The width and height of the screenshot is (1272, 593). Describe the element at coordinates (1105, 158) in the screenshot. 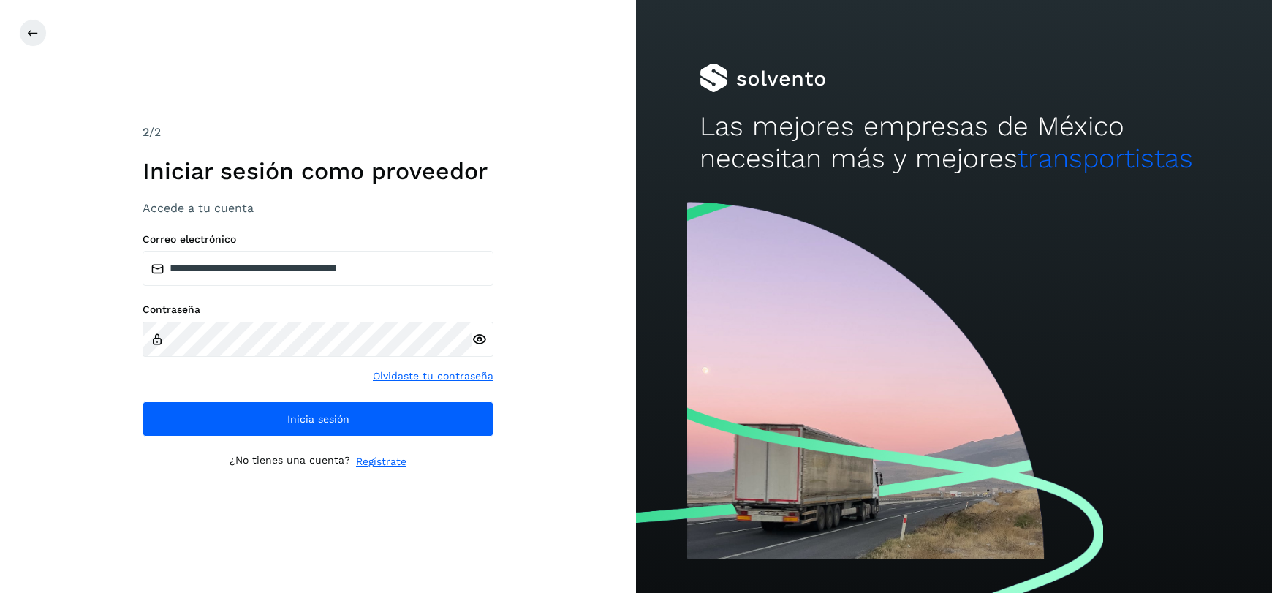

I see `span: transportistas` at that location.